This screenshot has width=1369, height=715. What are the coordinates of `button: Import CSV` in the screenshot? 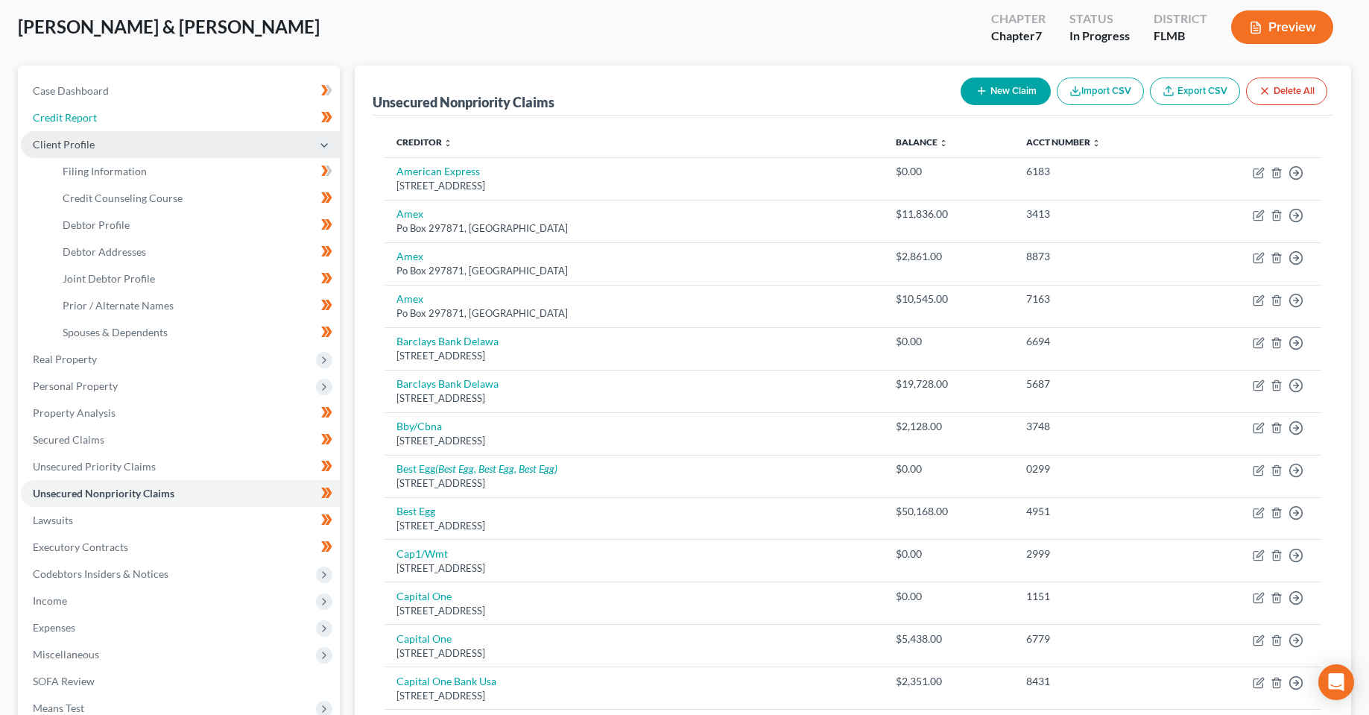 It's located at (1100, 91).